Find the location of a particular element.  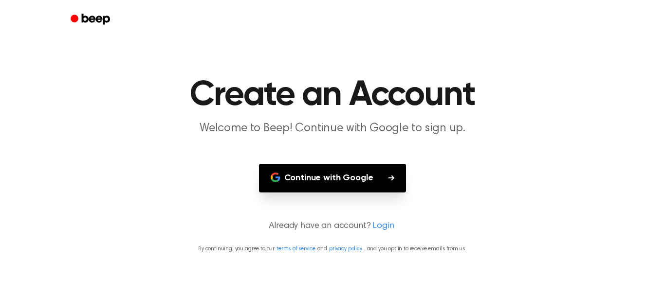

p: By continuing, you agree to our and , and you opt in to receive emails from us. is located at coordinates (332, 249).